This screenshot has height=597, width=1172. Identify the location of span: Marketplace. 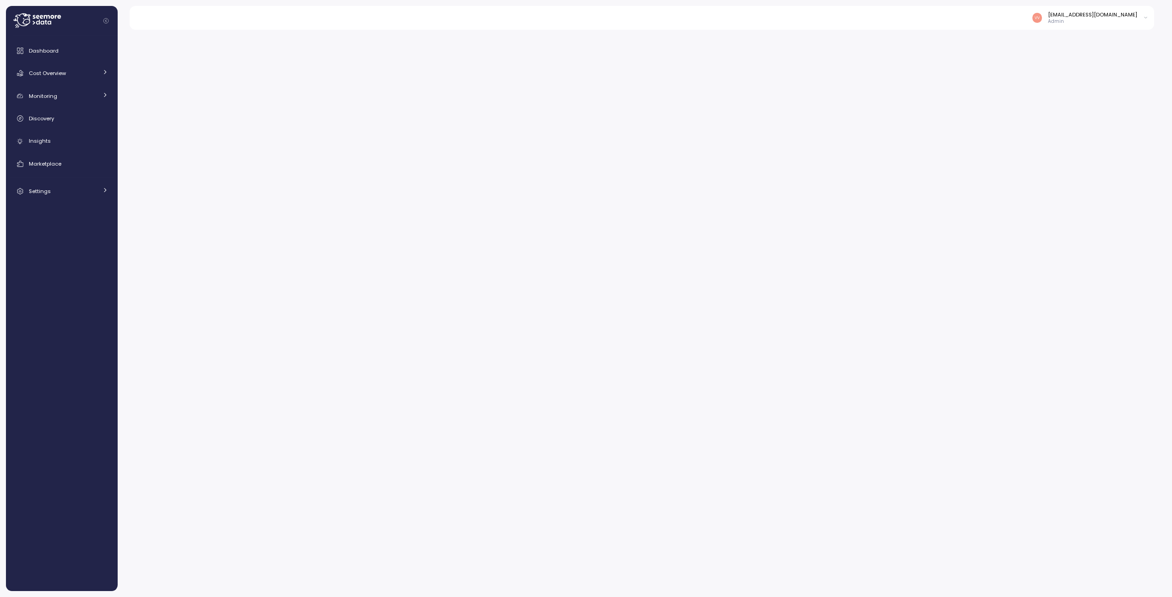
(45, 164).